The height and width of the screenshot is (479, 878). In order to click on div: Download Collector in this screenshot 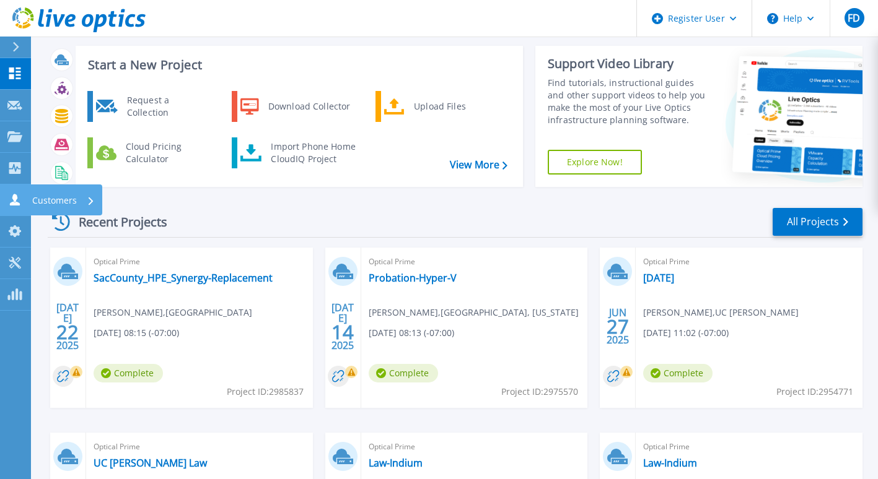, I will do `click(308, 107)`.